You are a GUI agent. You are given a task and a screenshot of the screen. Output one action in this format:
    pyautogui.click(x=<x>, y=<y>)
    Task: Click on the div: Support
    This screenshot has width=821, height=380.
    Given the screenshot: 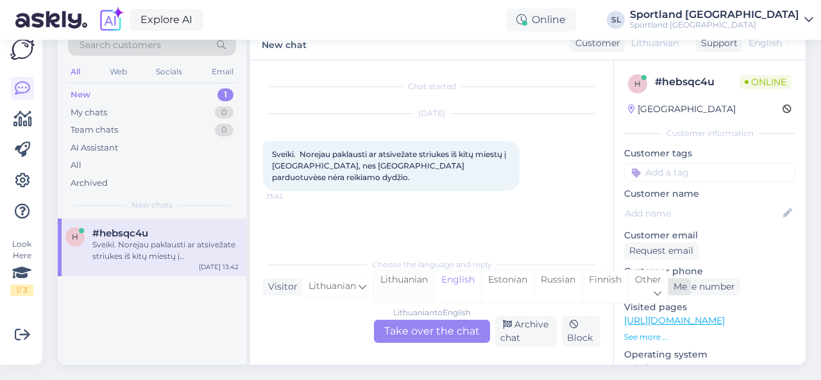 What is the action you would take?
    pyautogui.click(x=717, y=43)
    